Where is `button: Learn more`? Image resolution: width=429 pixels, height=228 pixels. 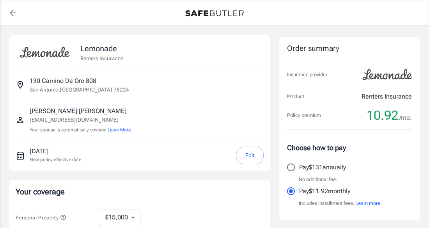
button: Learn more is located at coordinates (368, 203).